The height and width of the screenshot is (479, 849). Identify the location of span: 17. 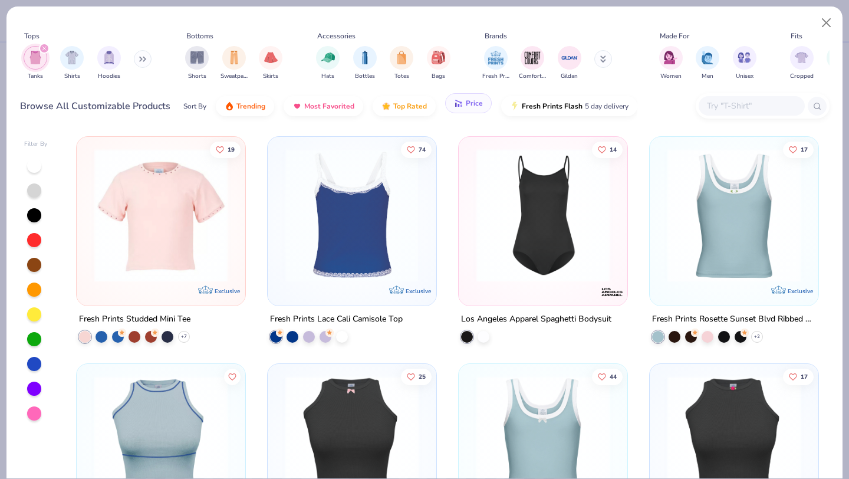
(804, 376).